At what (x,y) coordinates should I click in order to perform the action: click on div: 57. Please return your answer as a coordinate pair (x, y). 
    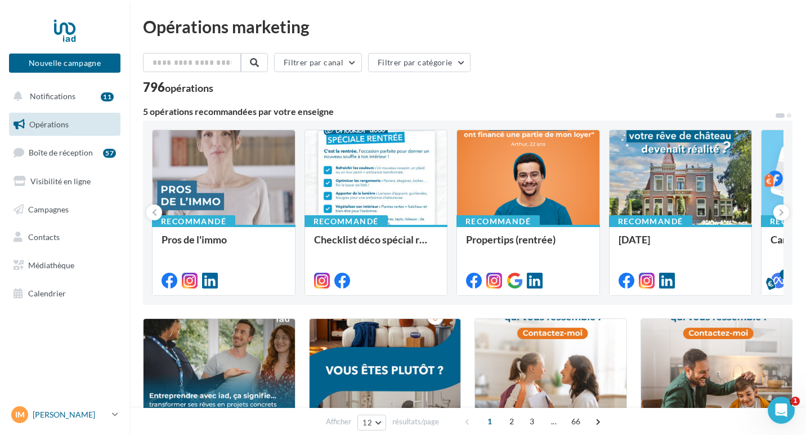
    Looking at the image, I should click on (109, 153).